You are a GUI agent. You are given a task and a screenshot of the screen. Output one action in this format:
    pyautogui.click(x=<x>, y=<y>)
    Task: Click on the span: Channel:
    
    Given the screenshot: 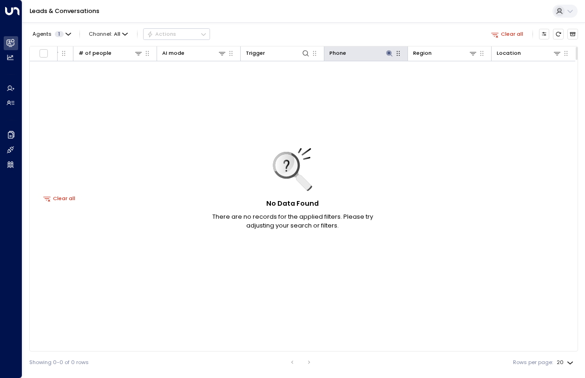 What is the action you would take?
    pyautogui.click(x=108, y=34)
    